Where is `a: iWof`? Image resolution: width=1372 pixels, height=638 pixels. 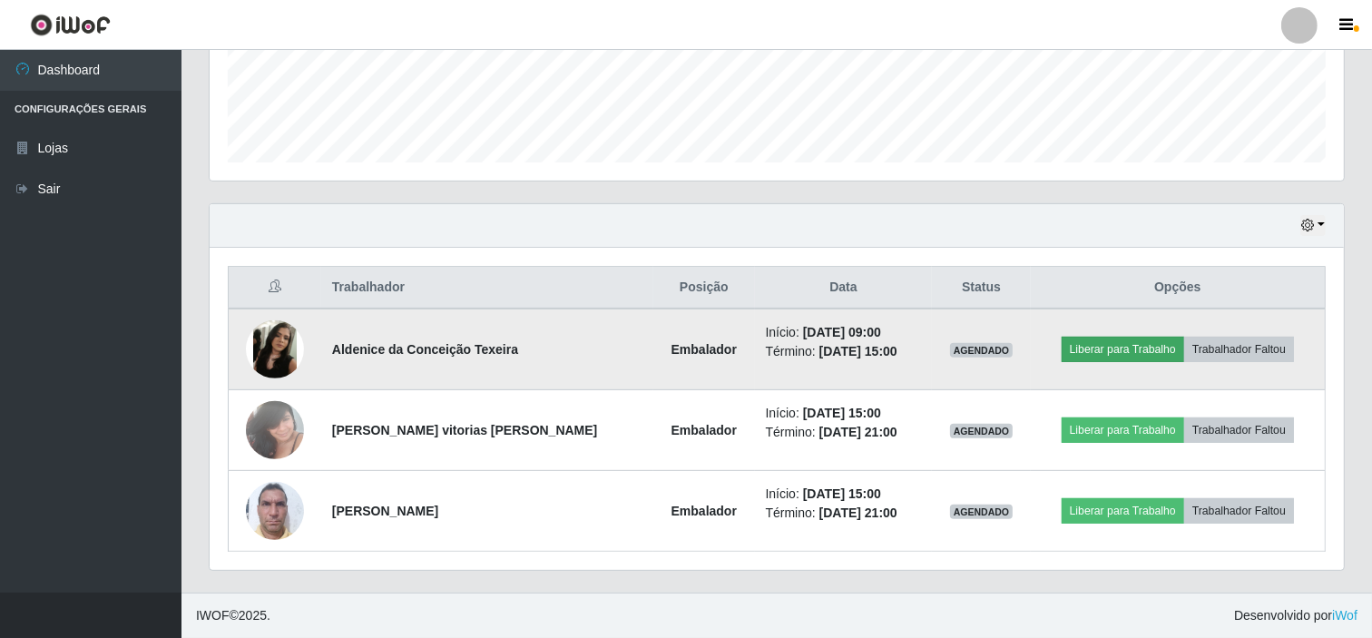 a: iWof is located at coordinates (1345, 615).